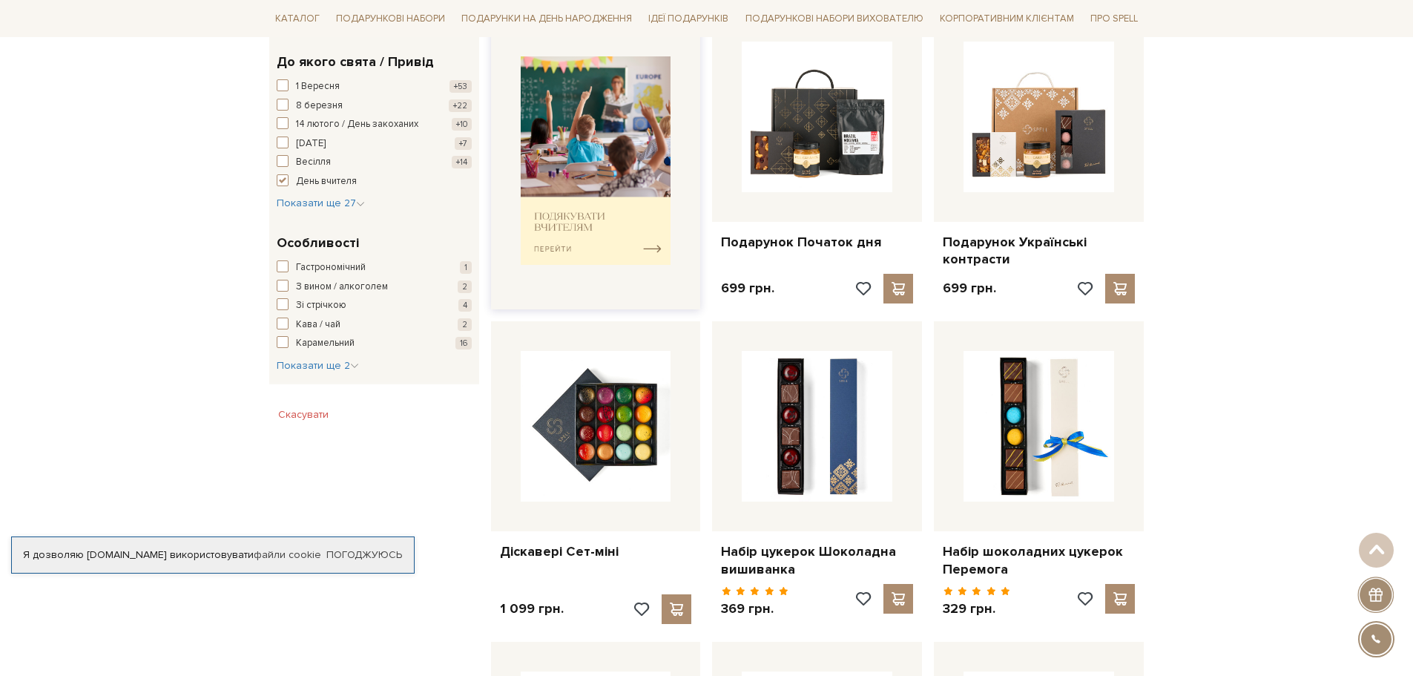  What do you see at coordinates (1007, 19) in the screenshot?
I see `a: Корпоративним клієнтам` at bounding box center [1007, 19].